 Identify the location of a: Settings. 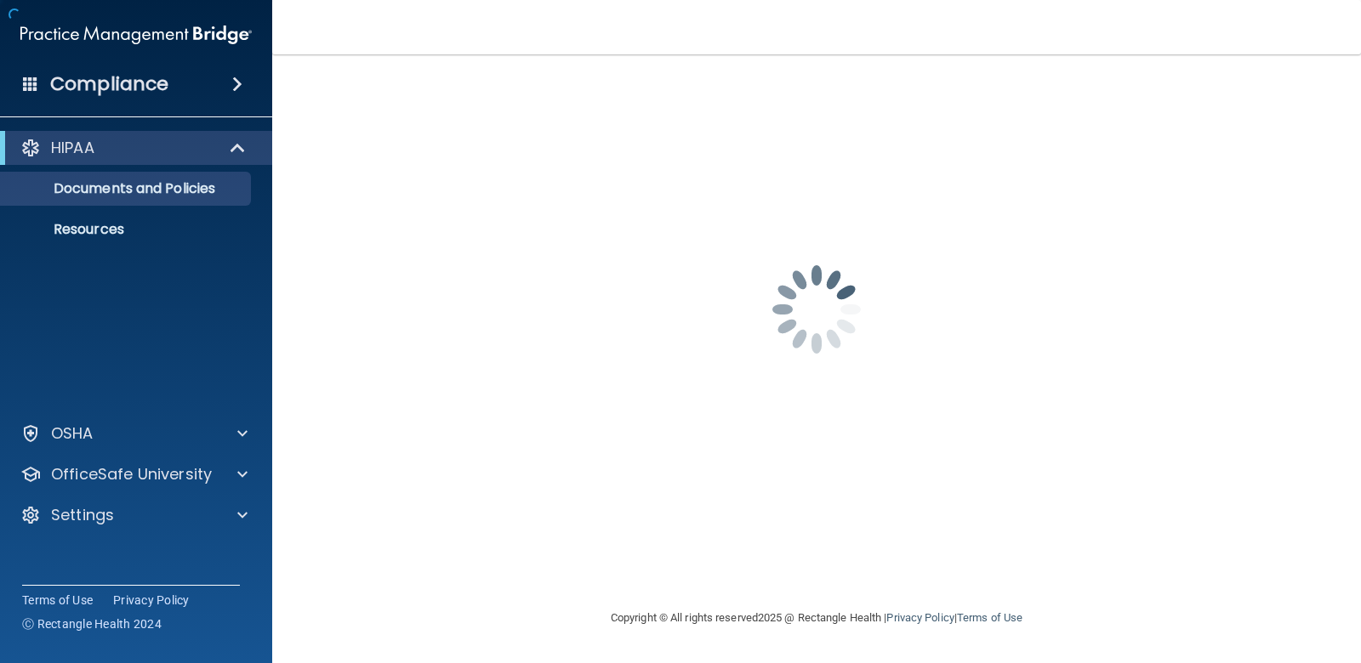
(134, 515).